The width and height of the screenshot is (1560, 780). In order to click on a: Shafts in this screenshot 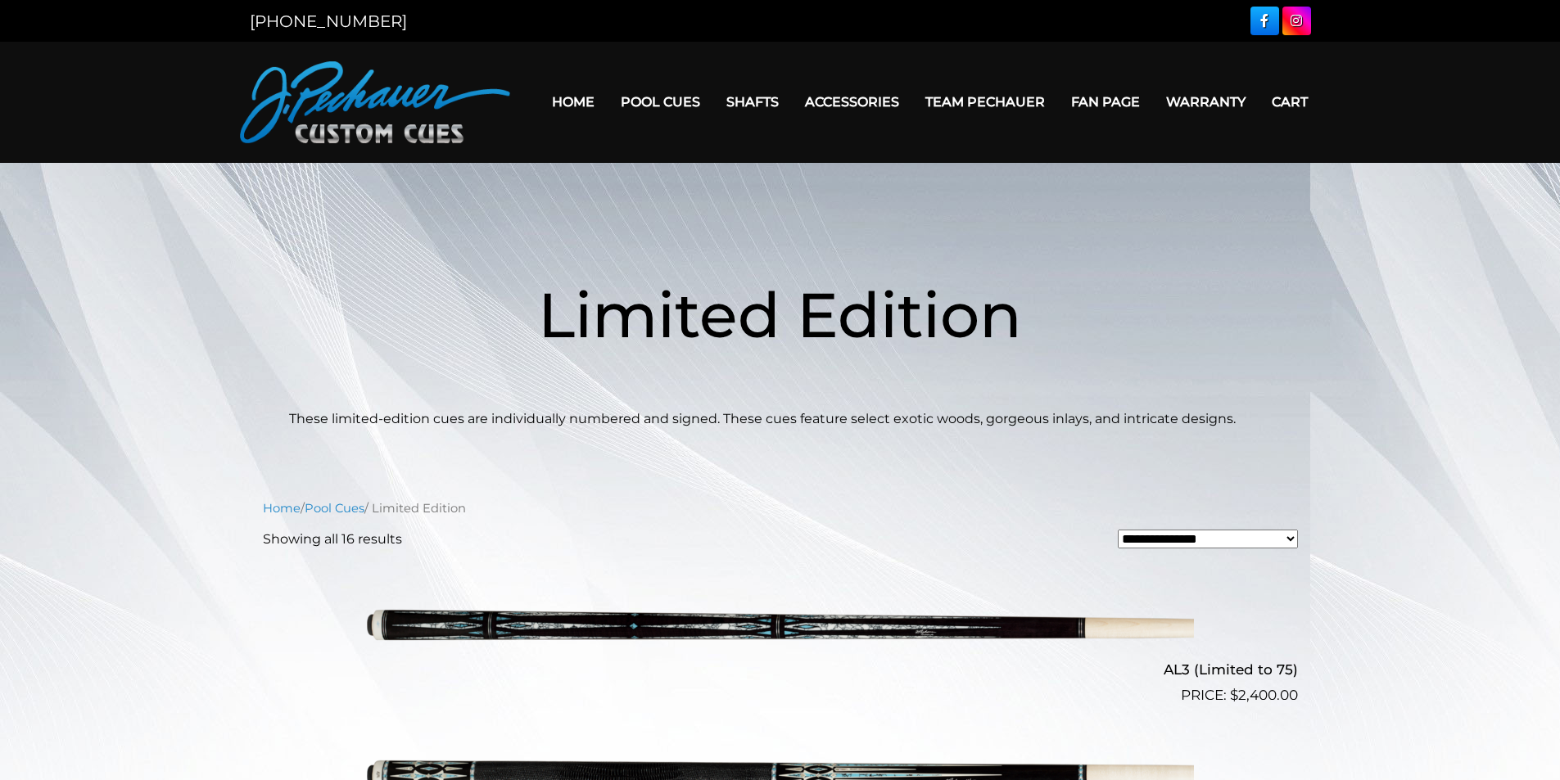, I will do `click(752, 102)`.